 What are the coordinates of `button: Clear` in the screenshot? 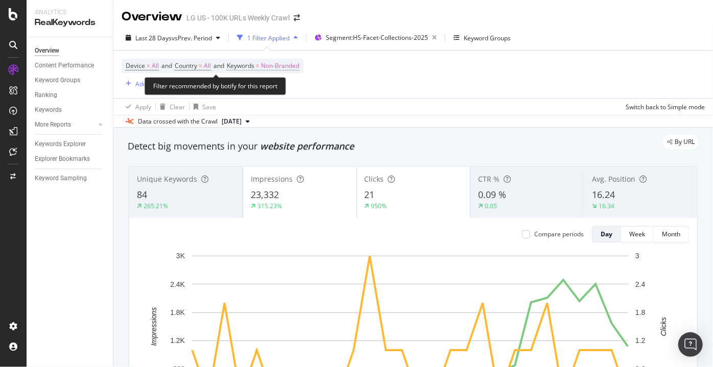 It's located at (170, 107).